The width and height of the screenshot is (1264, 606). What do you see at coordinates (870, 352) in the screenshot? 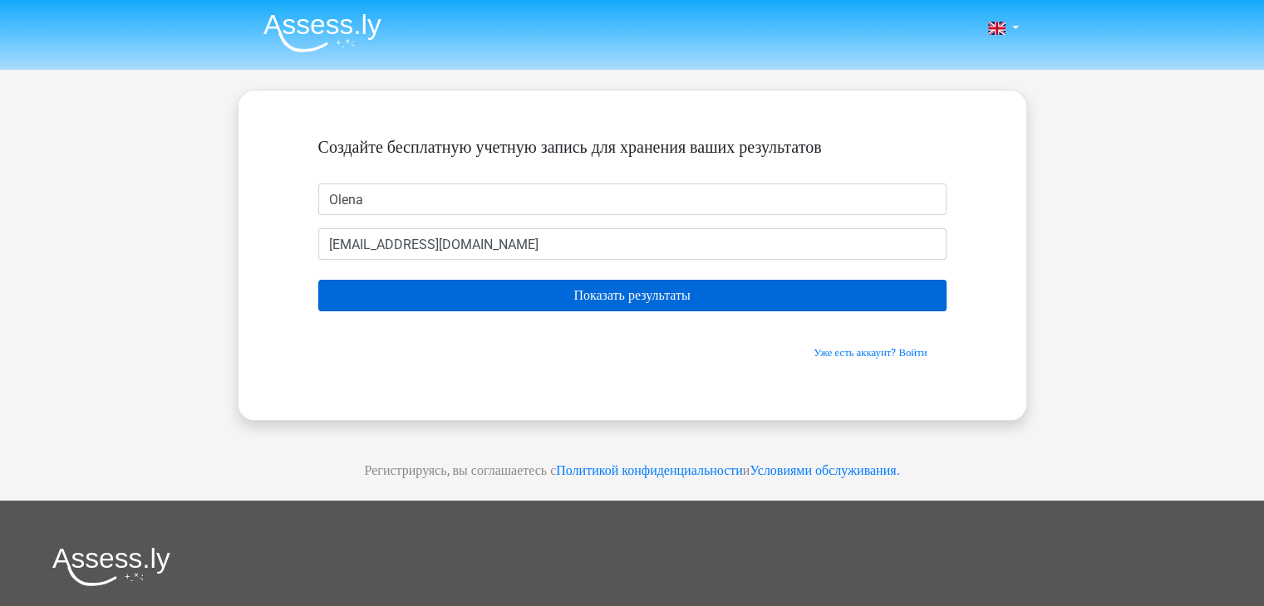
I see `font: Уже есть аккаунт? Войти` at bounding box center [870, 352].